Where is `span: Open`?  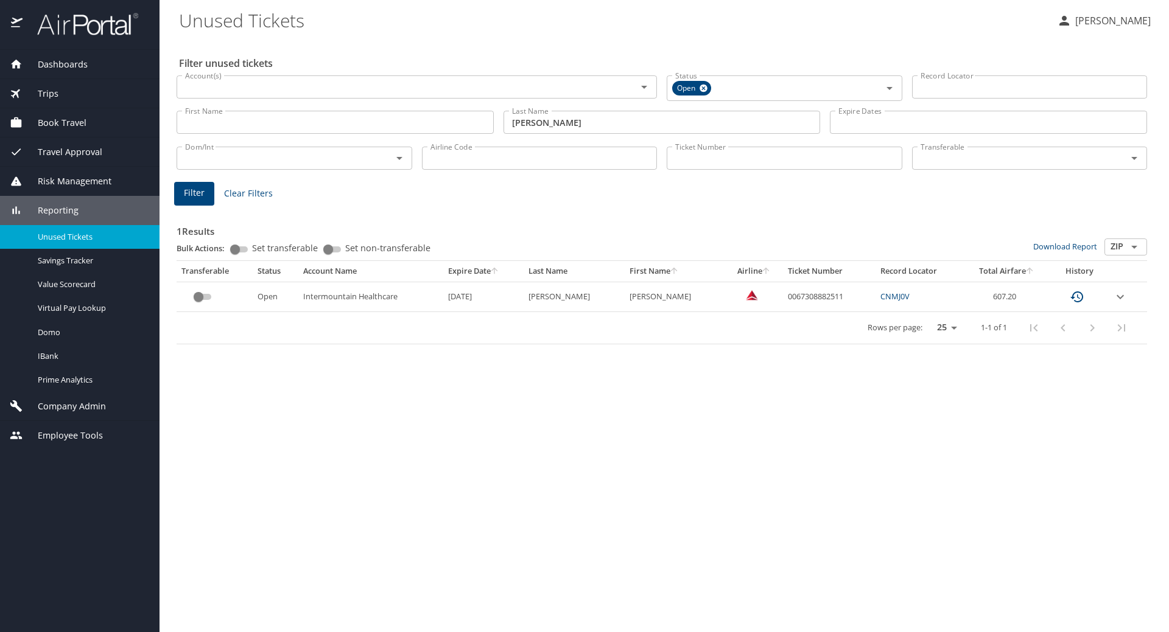
span: Open is located at coordinates (687, 88).